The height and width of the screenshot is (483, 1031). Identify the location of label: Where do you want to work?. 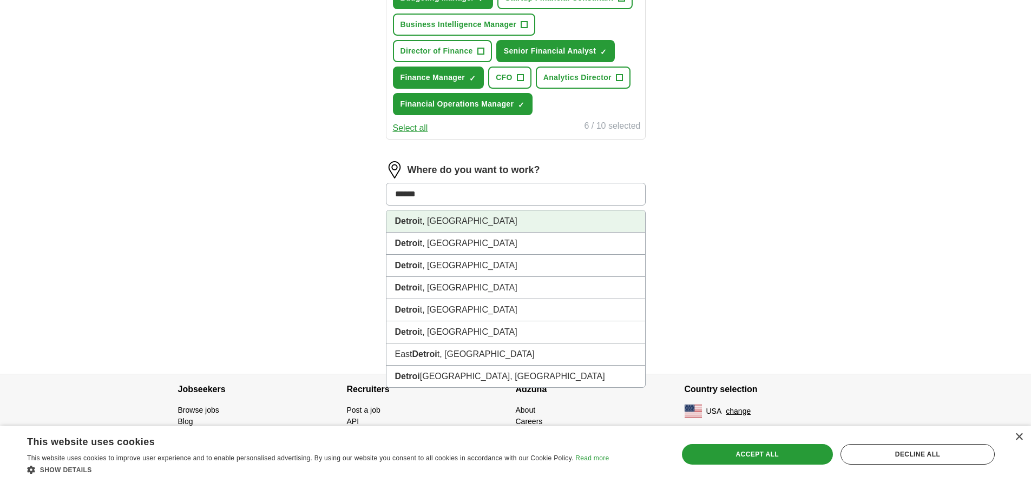
(474, 170).